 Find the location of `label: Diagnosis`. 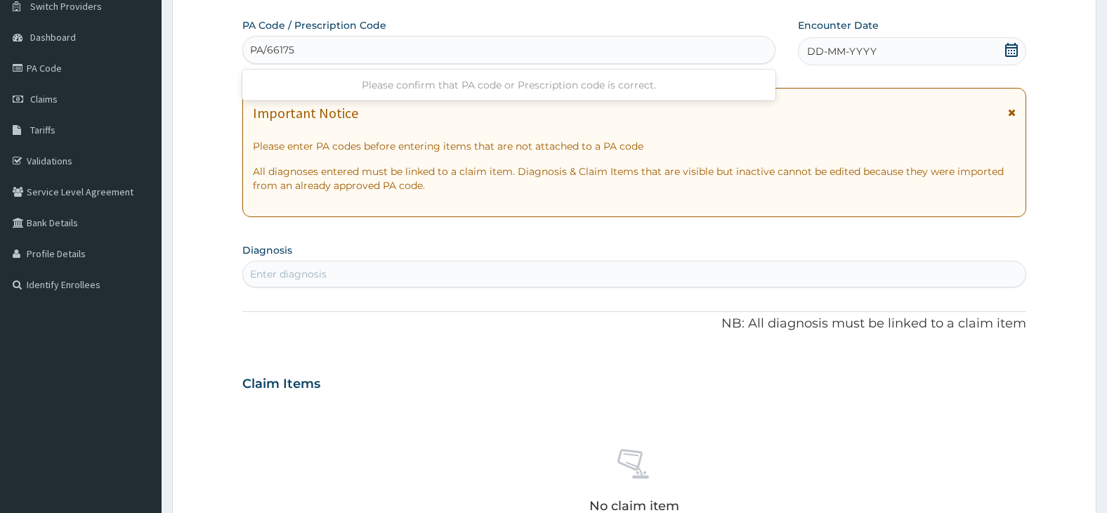

label: Diagnosis is located at coordinates (267, 250).